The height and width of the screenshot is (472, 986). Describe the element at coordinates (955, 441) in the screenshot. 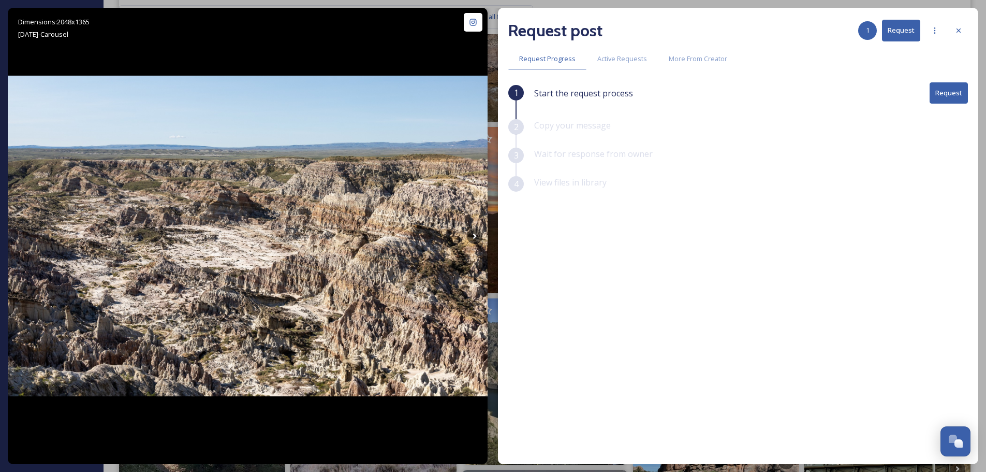

I see `button: Open Chat` at that location.